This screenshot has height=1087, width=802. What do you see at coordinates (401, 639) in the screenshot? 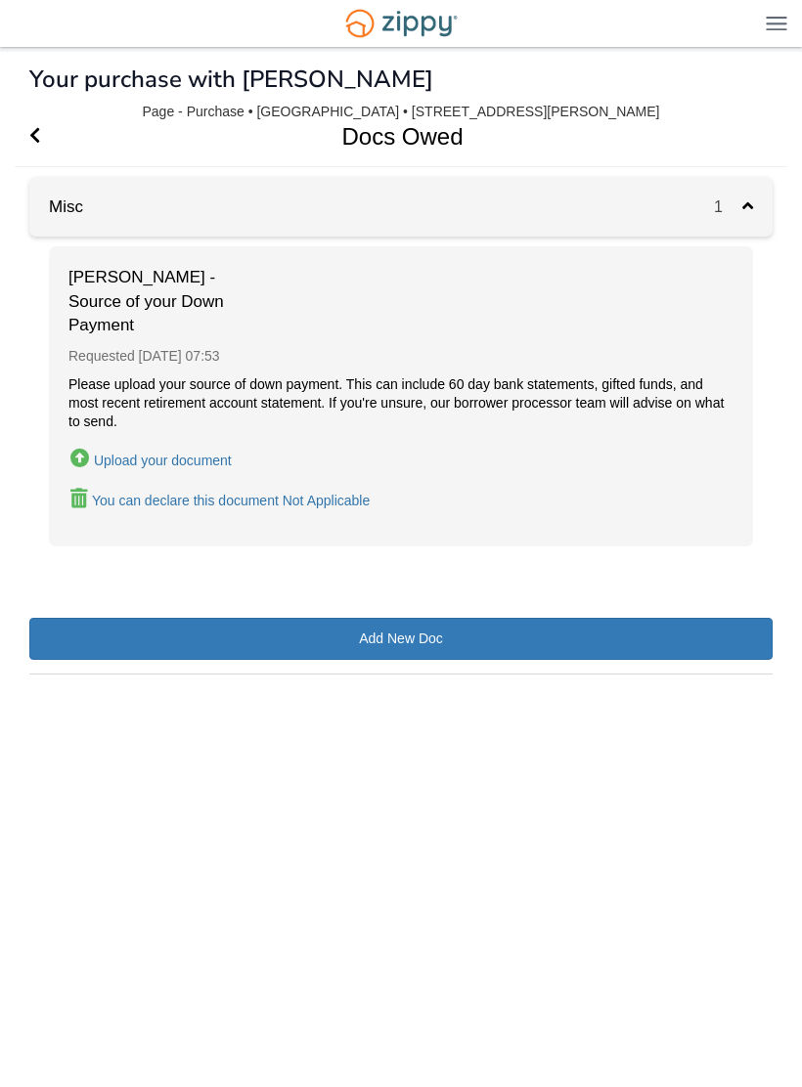
I see `a: Add New Doc` at bounding box center [401, 639].